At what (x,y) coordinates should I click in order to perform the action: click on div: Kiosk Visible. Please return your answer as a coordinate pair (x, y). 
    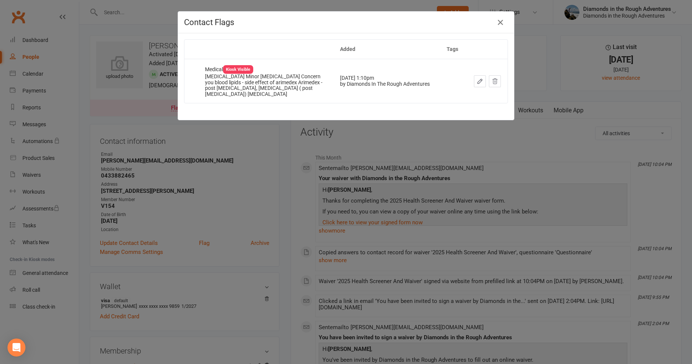
    Looking at the image, I should click on (238, 69).